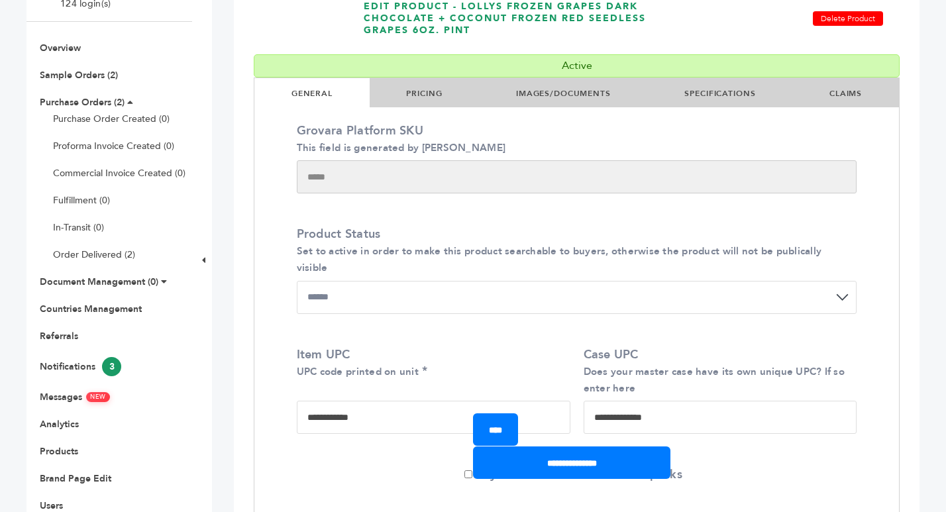 This screenshot has width=946, height=512. What do you see at coordinates (91, 309) in the screenshot?
I see `a: Countries Management` at bounding box center [91, 309].